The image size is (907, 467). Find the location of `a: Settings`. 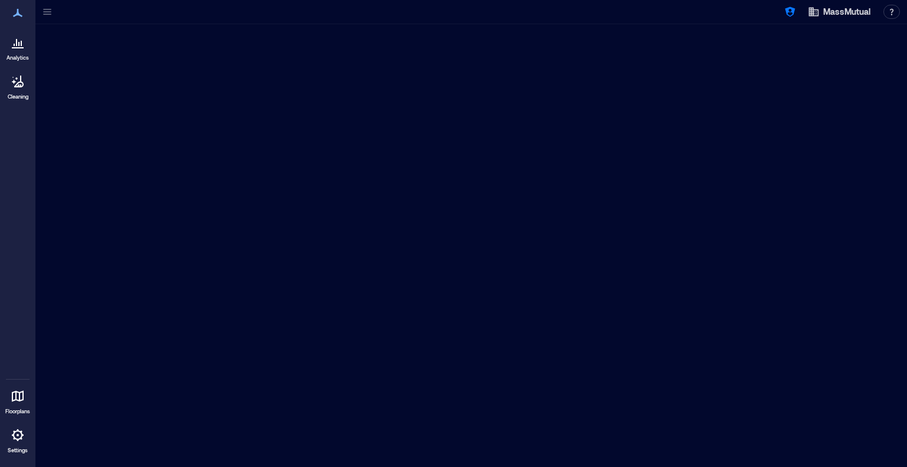

a: Settings is located at coordinates (18, 439).